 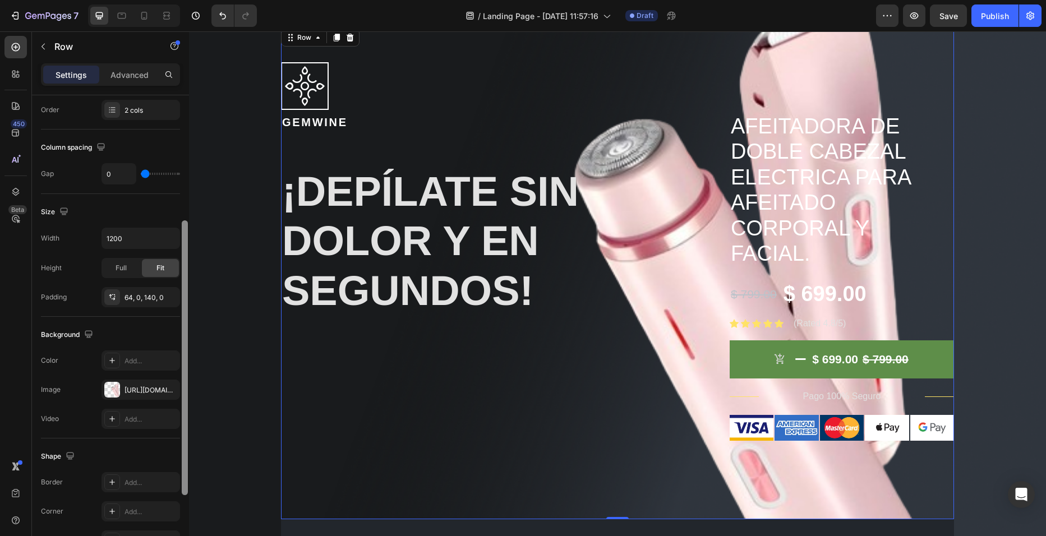 What do you see at coordinates (51, 268) in the screenshot?
I see `div: Height` at bounding box center [51, 268].